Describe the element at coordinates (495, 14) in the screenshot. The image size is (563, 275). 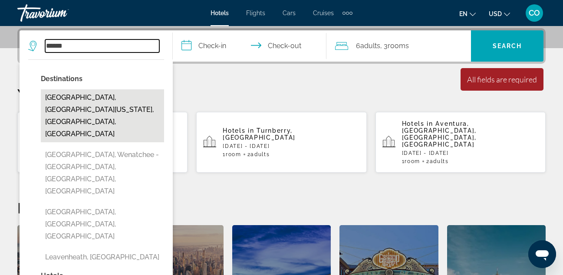
I see `span: USD` at that location.